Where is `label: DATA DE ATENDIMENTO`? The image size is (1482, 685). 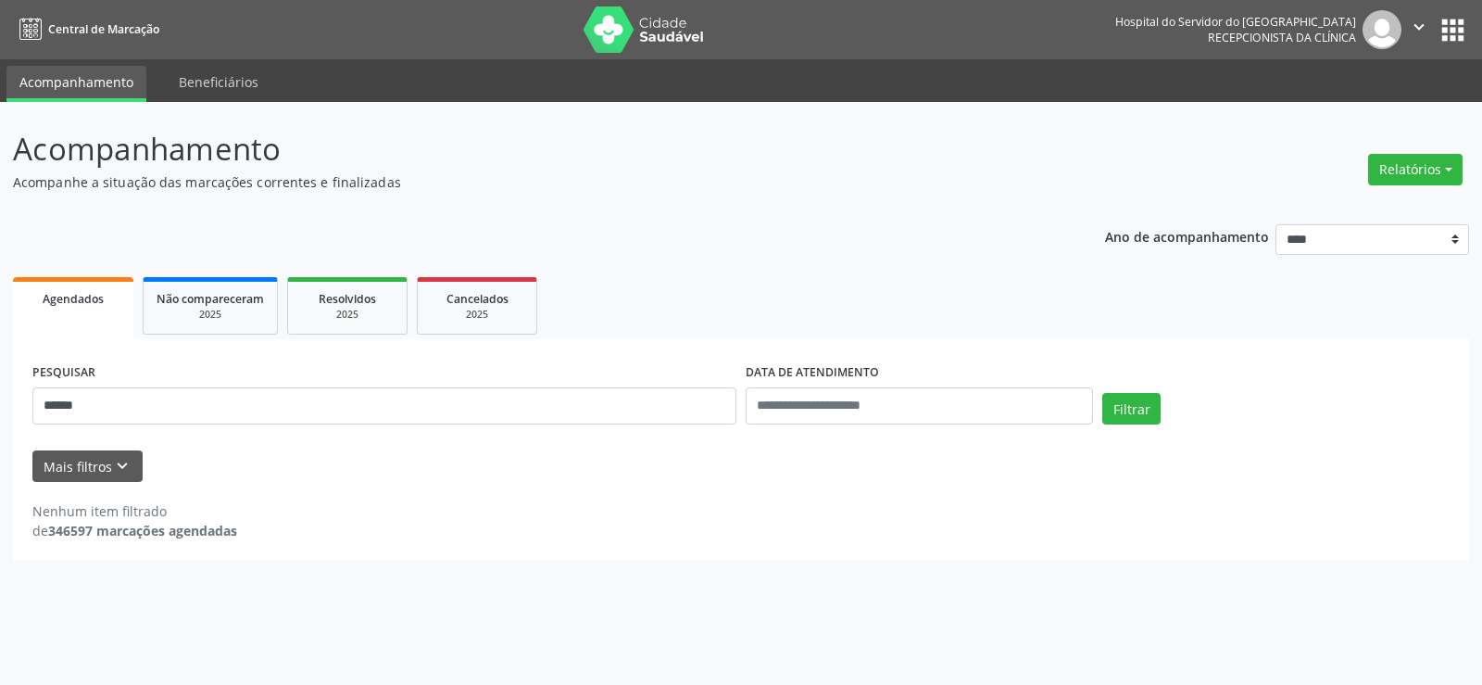 label: DATA DE ATENDIMENTO is located at coordinates (812, 372).